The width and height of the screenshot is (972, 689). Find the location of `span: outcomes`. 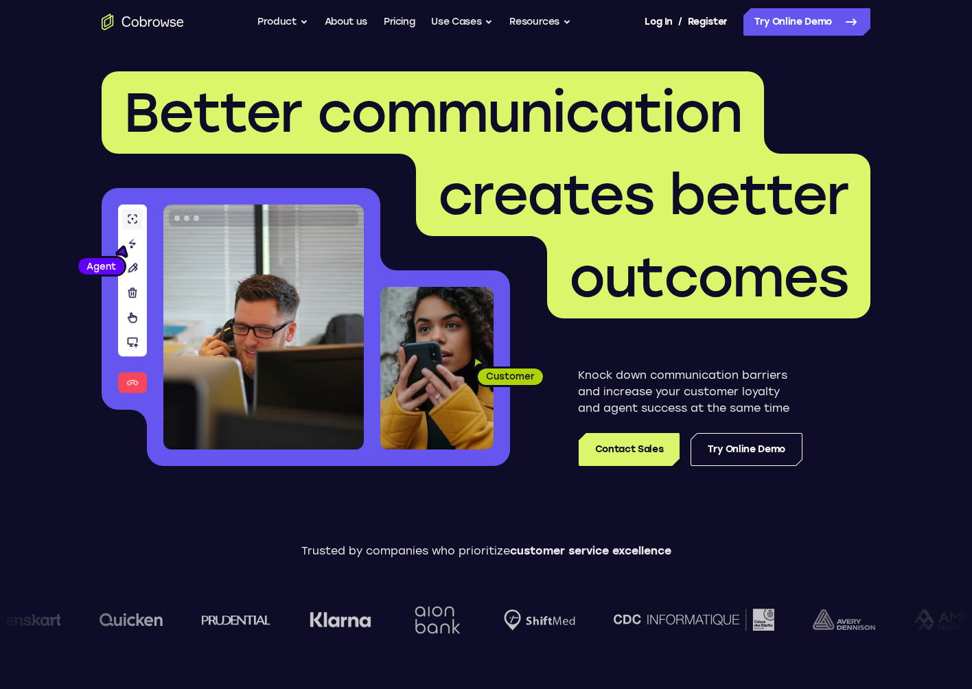

span: outcomes is located at coordinates (708, 277).